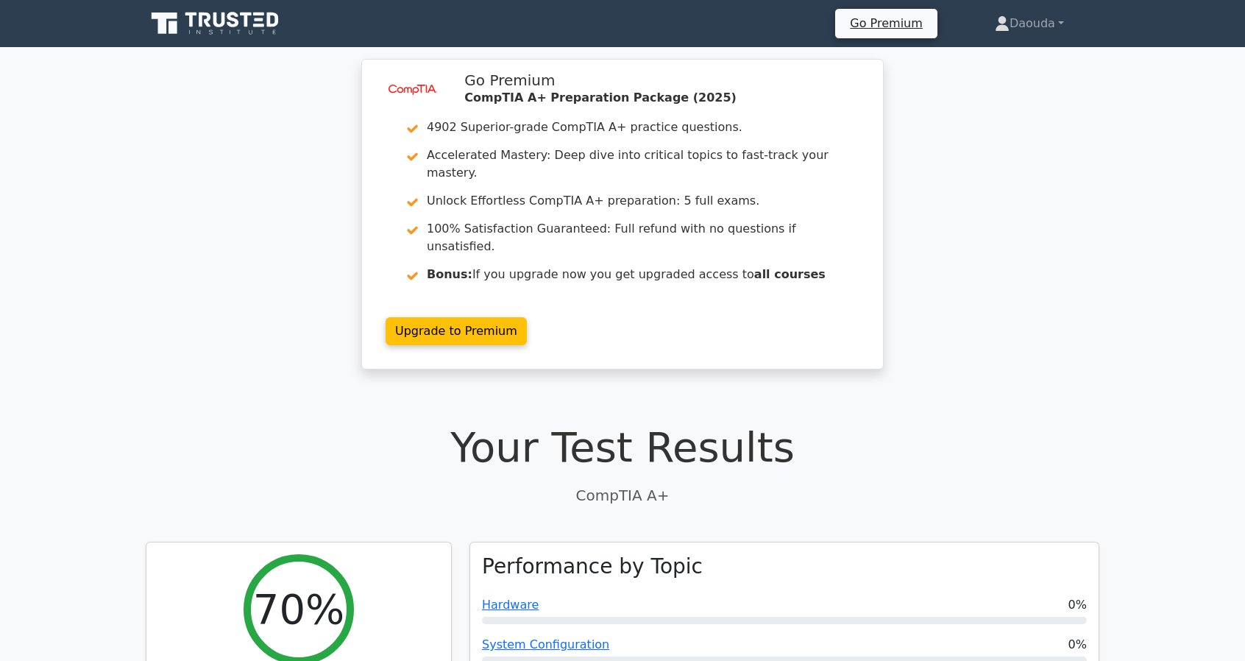 The height and width of the screenshot is (661, 1245). Describe the element at coordinates (545, 644) in the screenshot. I see `a: System Configuration` at that location.